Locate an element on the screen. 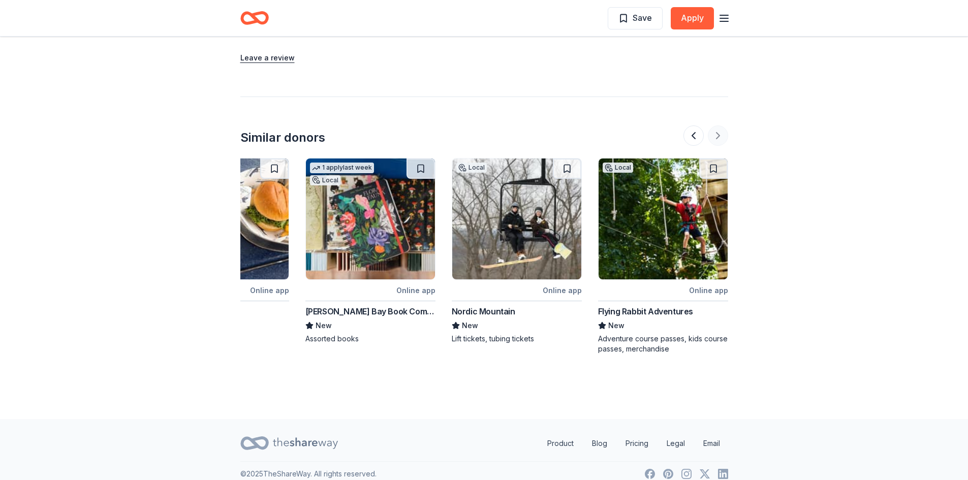  div: Flying Rabbit Adventures is located at coordinates (645, 312).